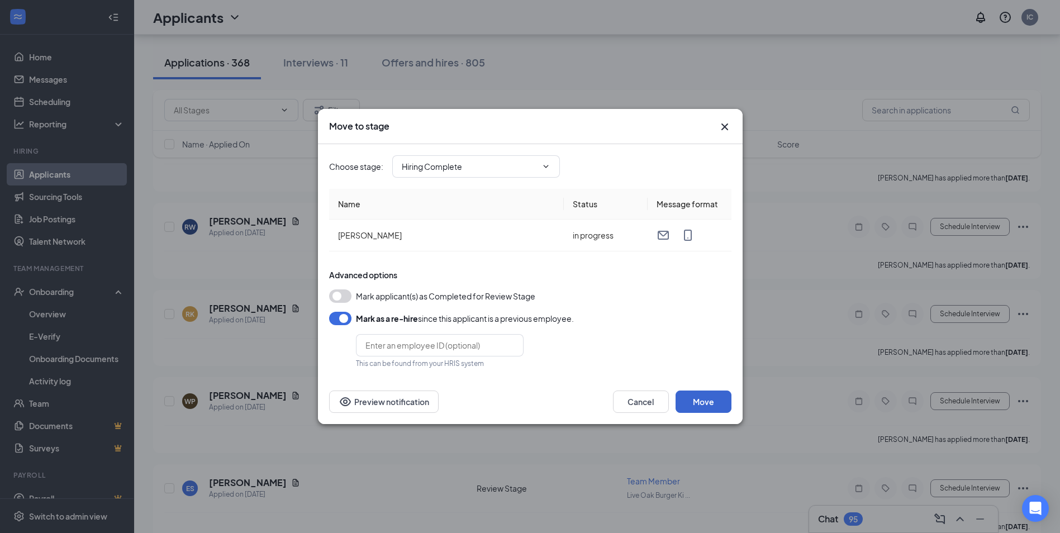  What do you see at coordinates (356, 167) in the screenshot?
I see `span: Choose stage :` at bounding box center [356, 167].